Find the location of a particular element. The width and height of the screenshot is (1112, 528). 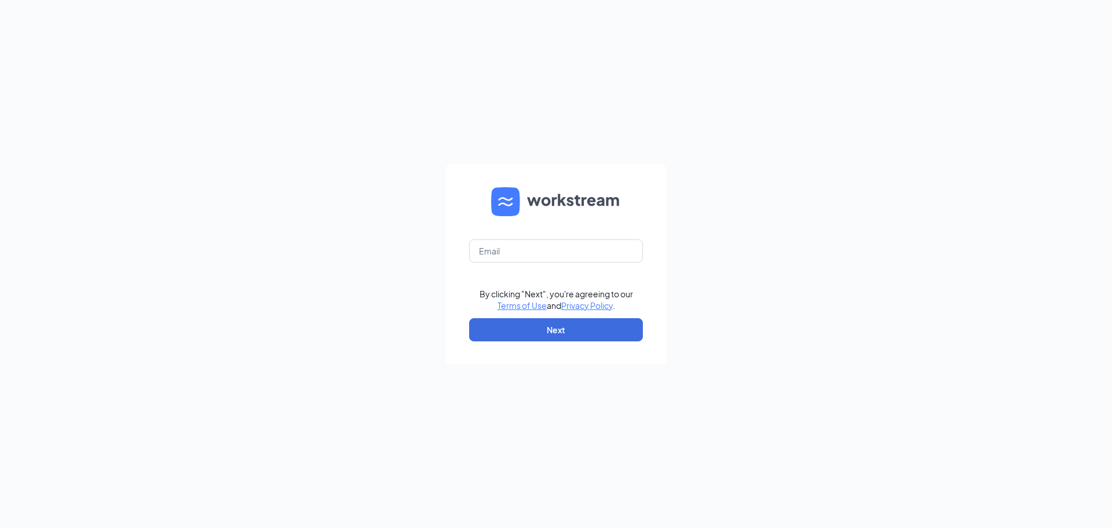

button: Next is located at coordinates (556, 330).